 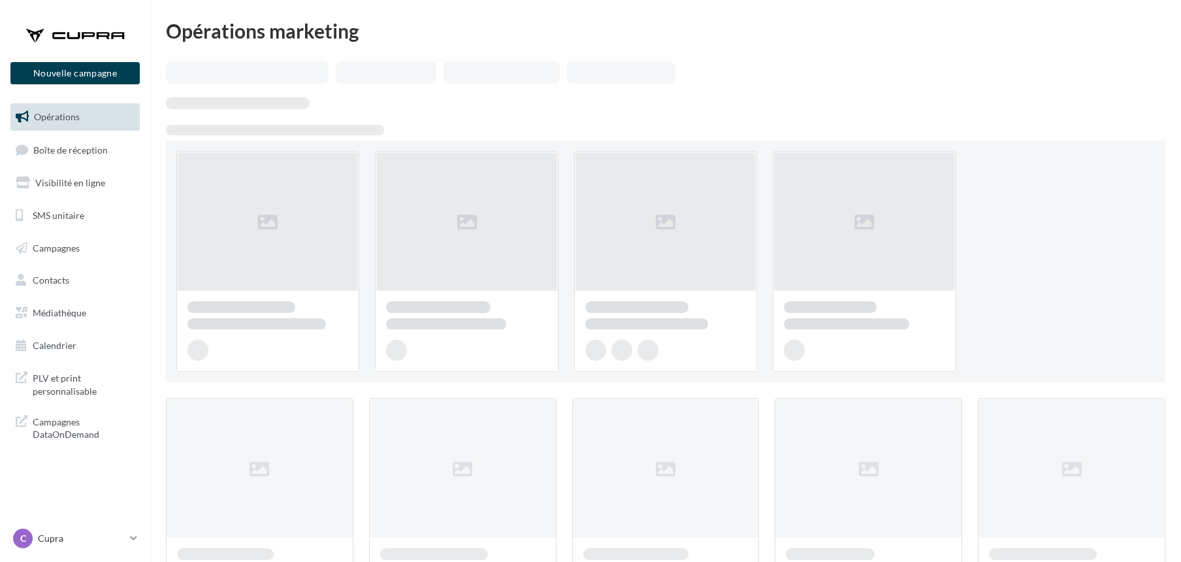 What do you see at coordinates (75, 538) in the screenshot?
I see `a: C Cupra` at bounding box center [75, 538].